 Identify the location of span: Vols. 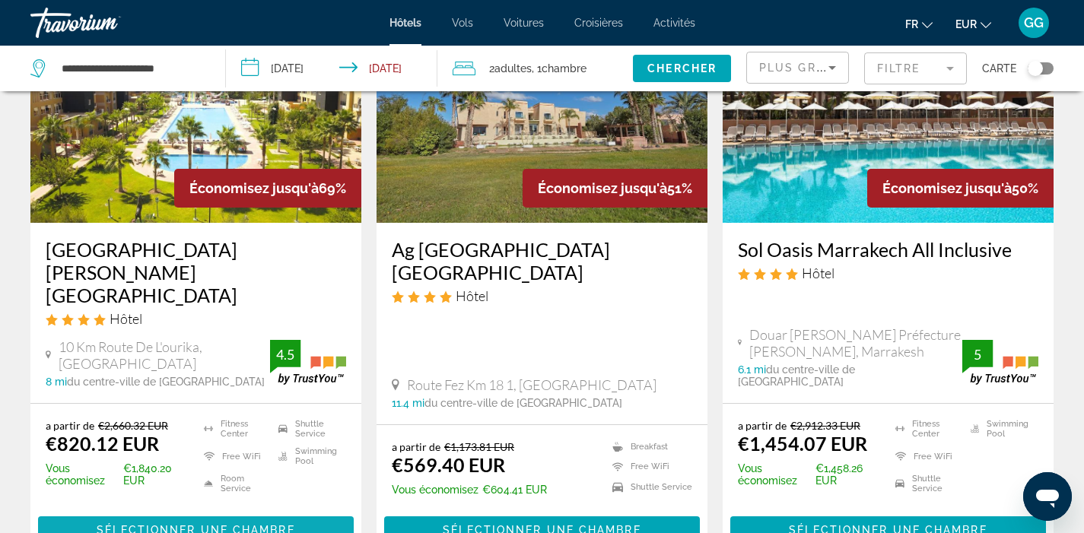
(463, 23).